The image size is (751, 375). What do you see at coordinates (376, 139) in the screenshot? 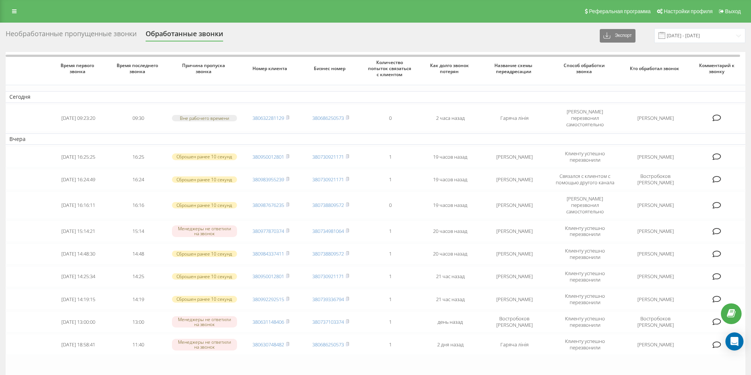
I see `td: Вчера` at bounding box center [376, 139].